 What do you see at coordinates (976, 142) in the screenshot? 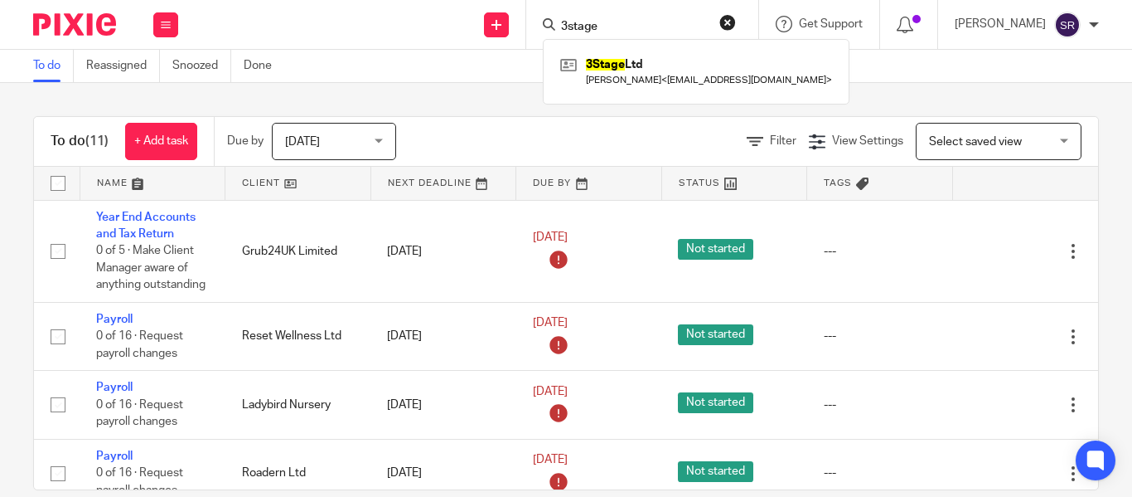
I see `span: Select saved view` at bounding box center [976, 142].